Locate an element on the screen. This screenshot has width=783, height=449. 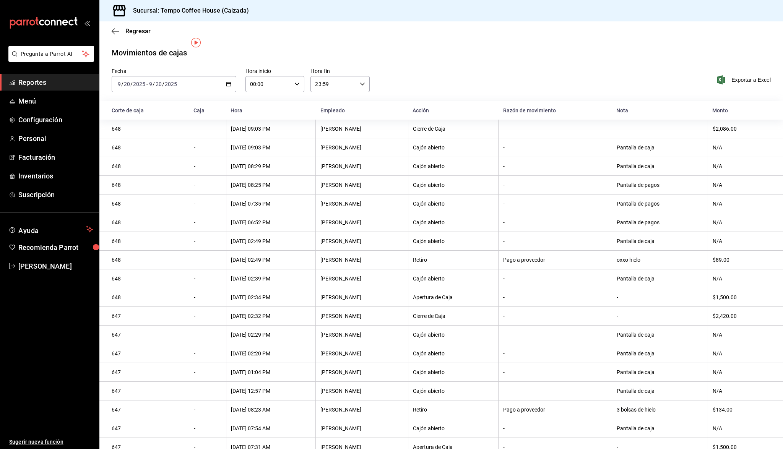
div: $2,420.00 is located at coordinates (741, 316).